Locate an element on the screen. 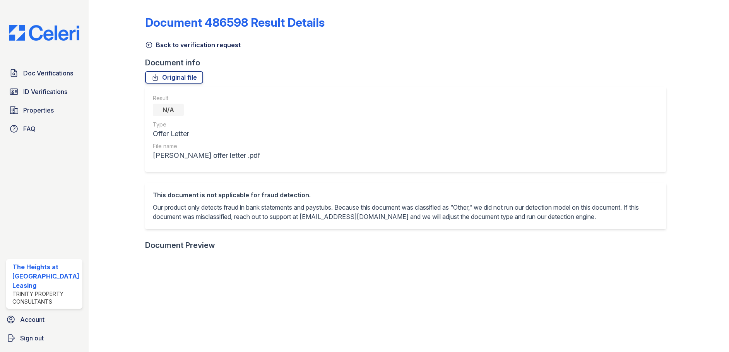 This screenshot has height=352, width=729. a: Document 486598 Result Details is located at coordinates (235, 22).